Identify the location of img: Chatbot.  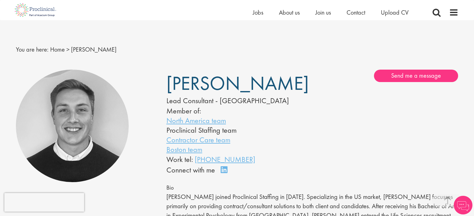
(463, 206).